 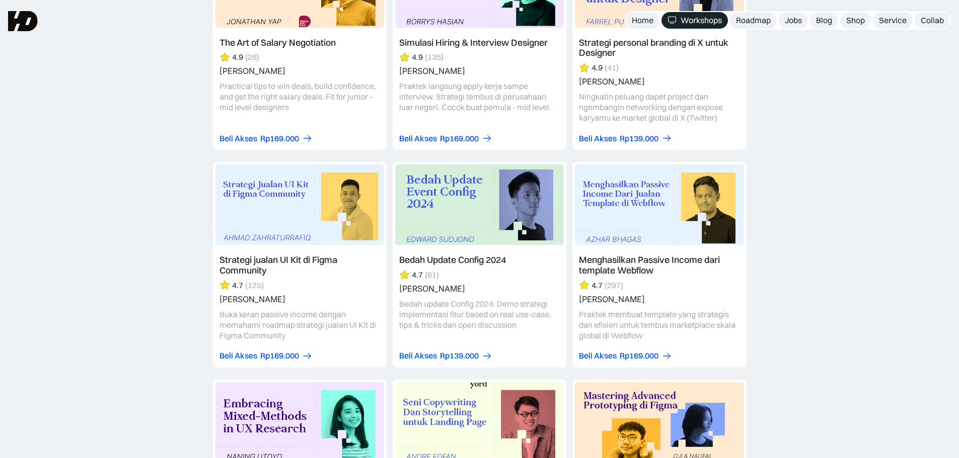 I want to click on div: Roadmap, so click(x=753, y=20).